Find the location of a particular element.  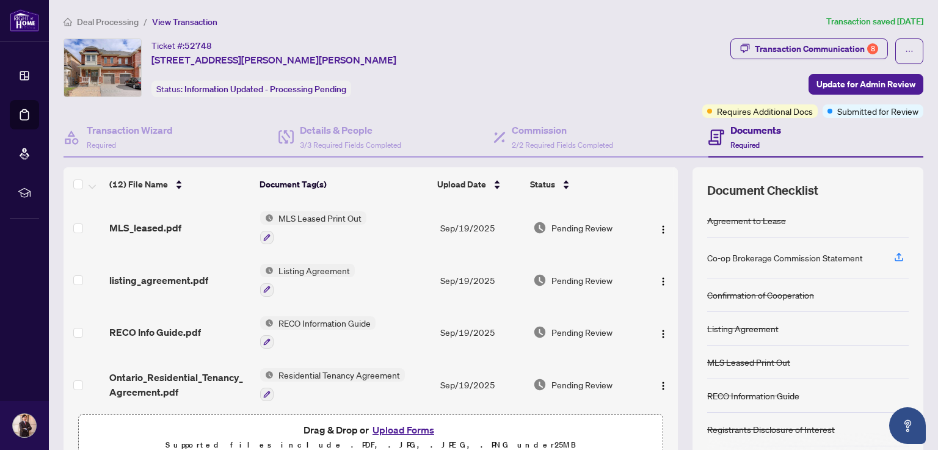

span: Listing Agreement is located at coordinates (314, 271).